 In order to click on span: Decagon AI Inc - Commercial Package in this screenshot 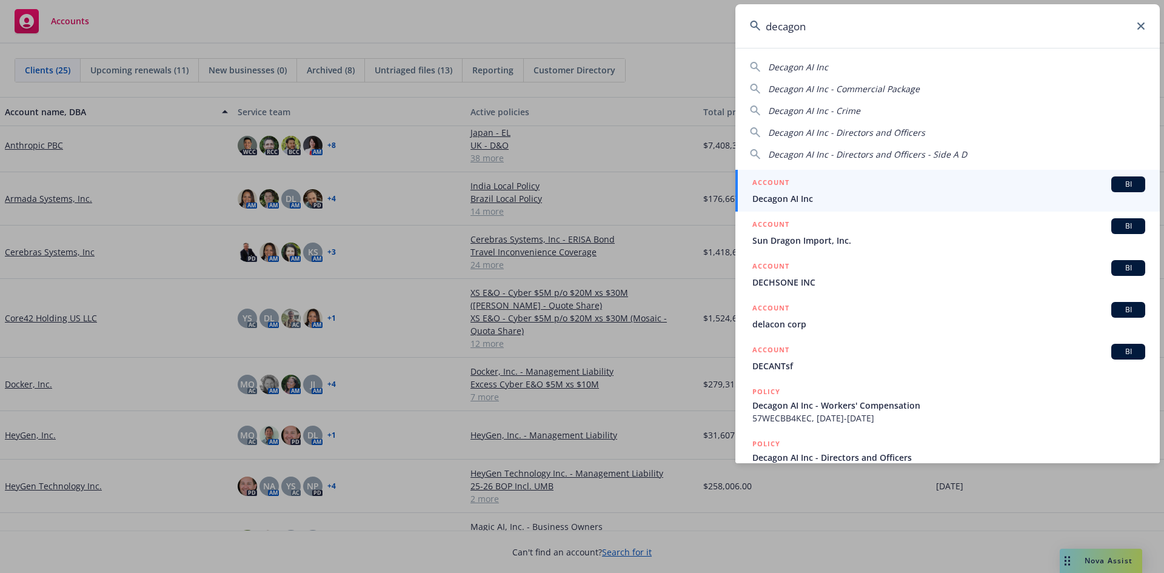, I will do `click(844, 89)`.